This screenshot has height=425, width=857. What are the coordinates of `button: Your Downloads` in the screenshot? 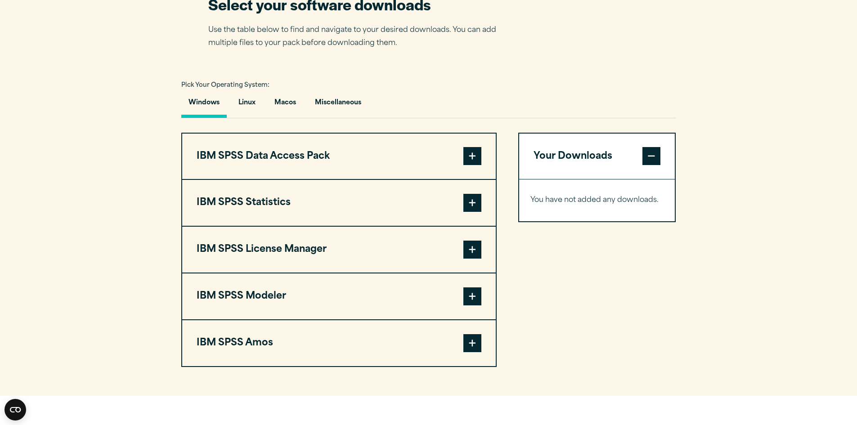 It's located at (597, 157).